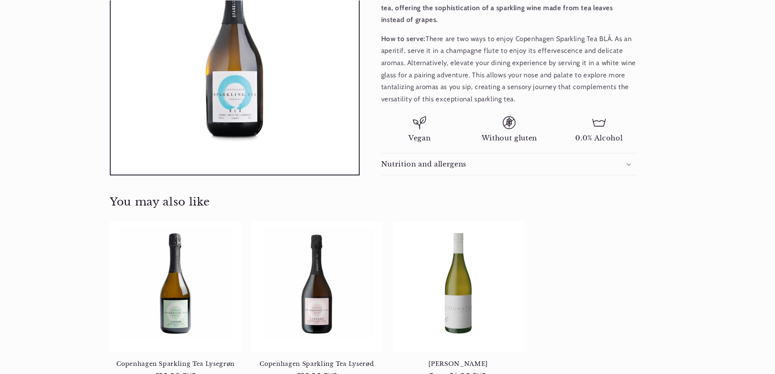 The height and width of the screenshot is (374, 775). I want to click on a: Copenhagen Sparkling Tea Lyserød, so click(316, 364).